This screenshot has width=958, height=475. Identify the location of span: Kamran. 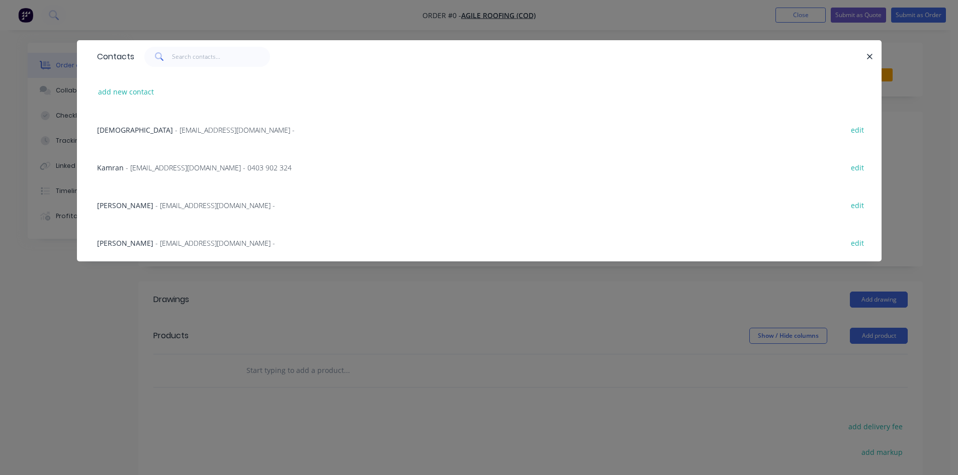
(110, 168).